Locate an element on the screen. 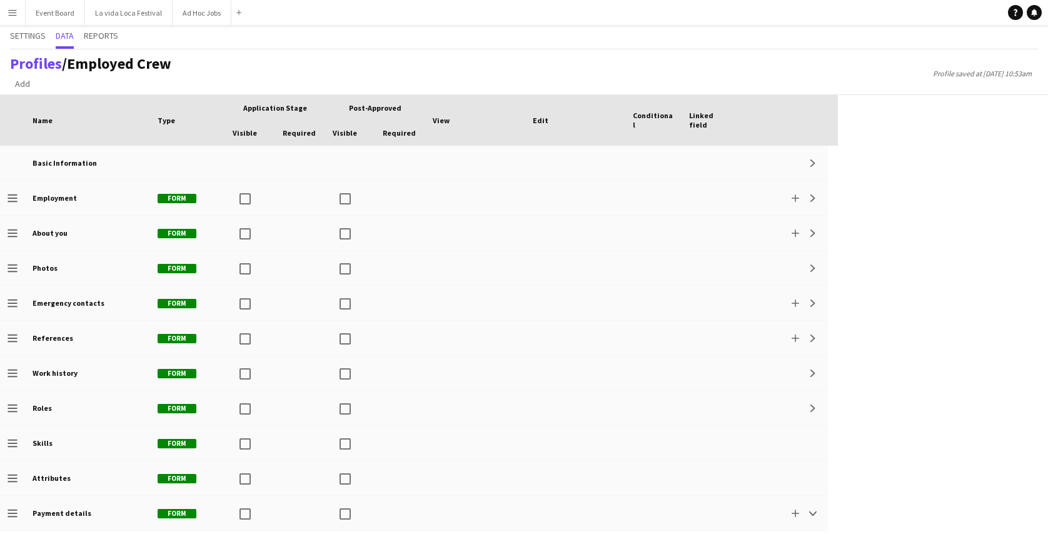  b: Basic Information is located at coordinates (64, 163).